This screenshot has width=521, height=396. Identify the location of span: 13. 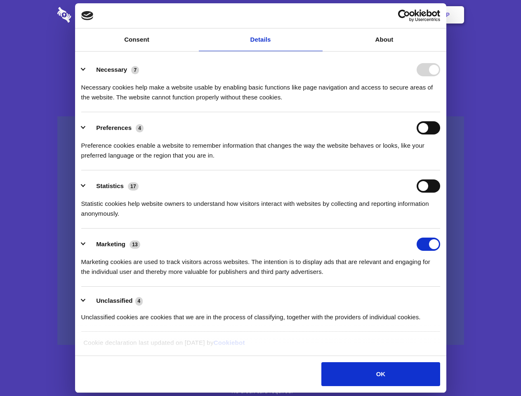
(135, 244).